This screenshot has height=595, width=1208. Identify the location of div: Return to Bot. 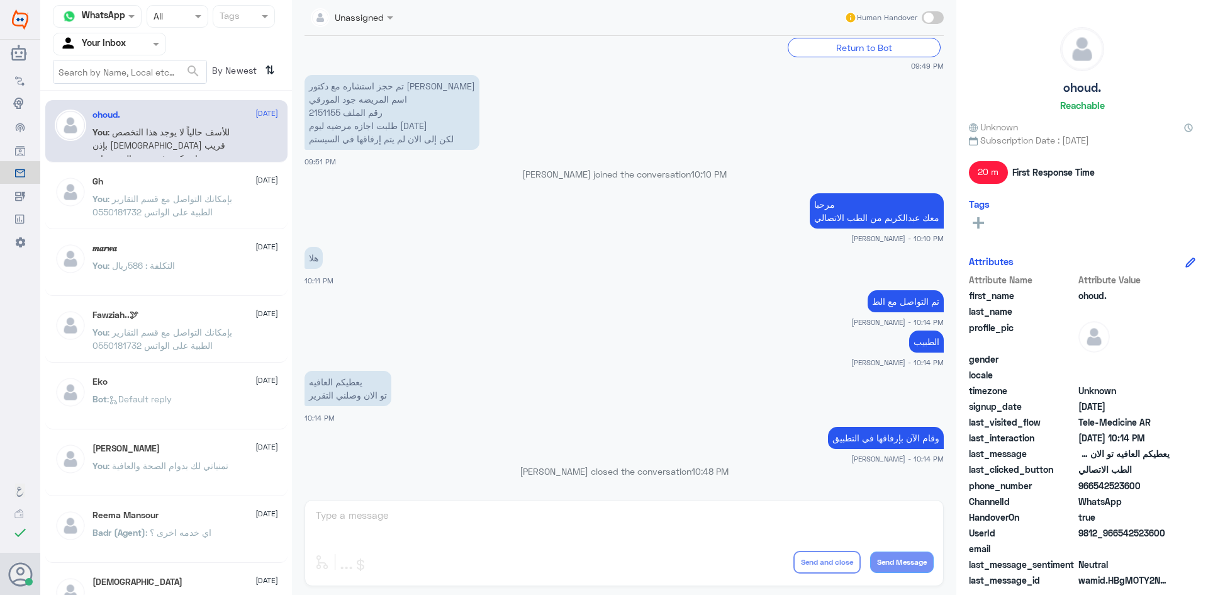
(864, 47).